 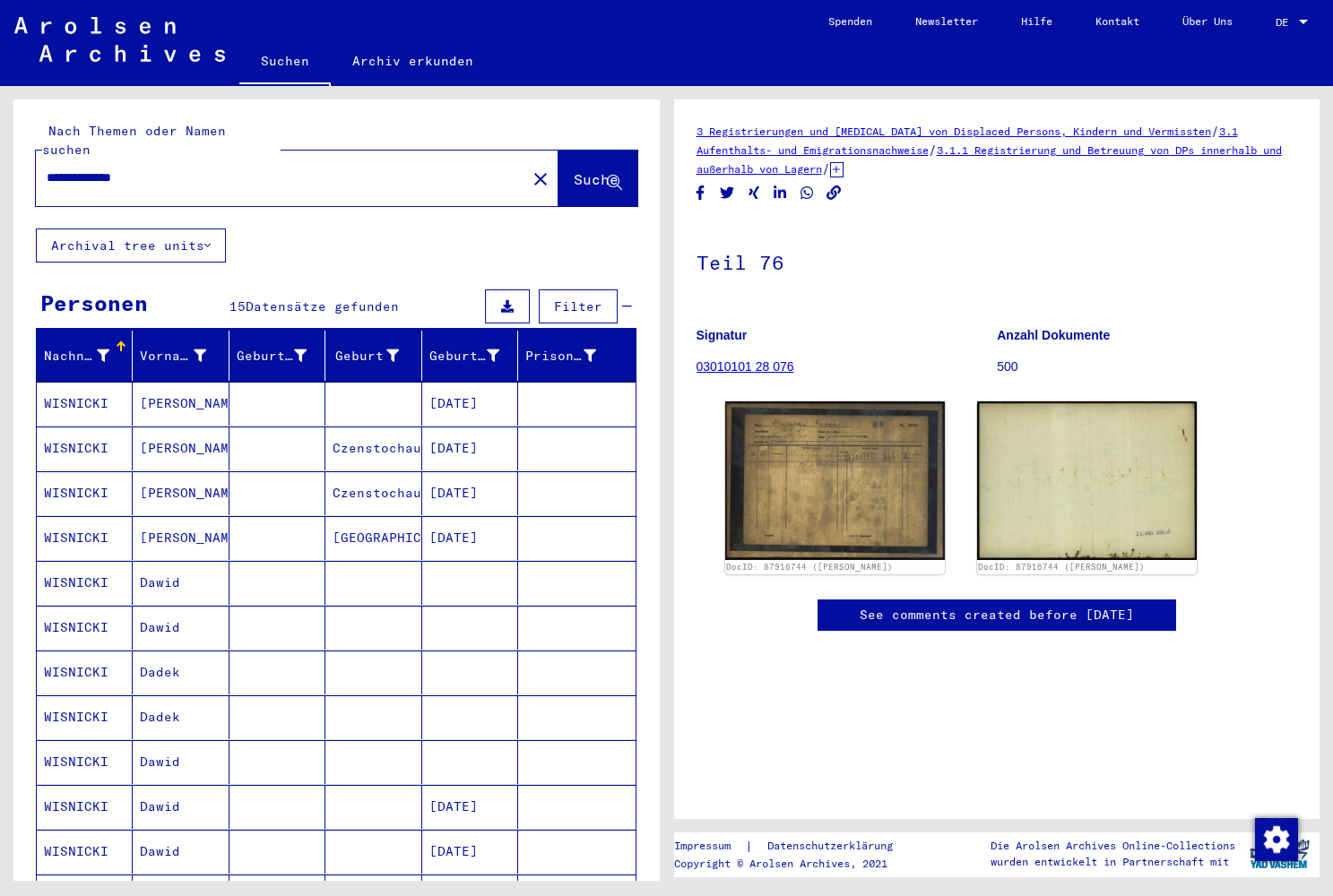 What do you see at coordinates (1112, 846) in the screenshot?
I see `p: Die Arolsen Archives Online-Collections` at bounding box center [1112, 846].